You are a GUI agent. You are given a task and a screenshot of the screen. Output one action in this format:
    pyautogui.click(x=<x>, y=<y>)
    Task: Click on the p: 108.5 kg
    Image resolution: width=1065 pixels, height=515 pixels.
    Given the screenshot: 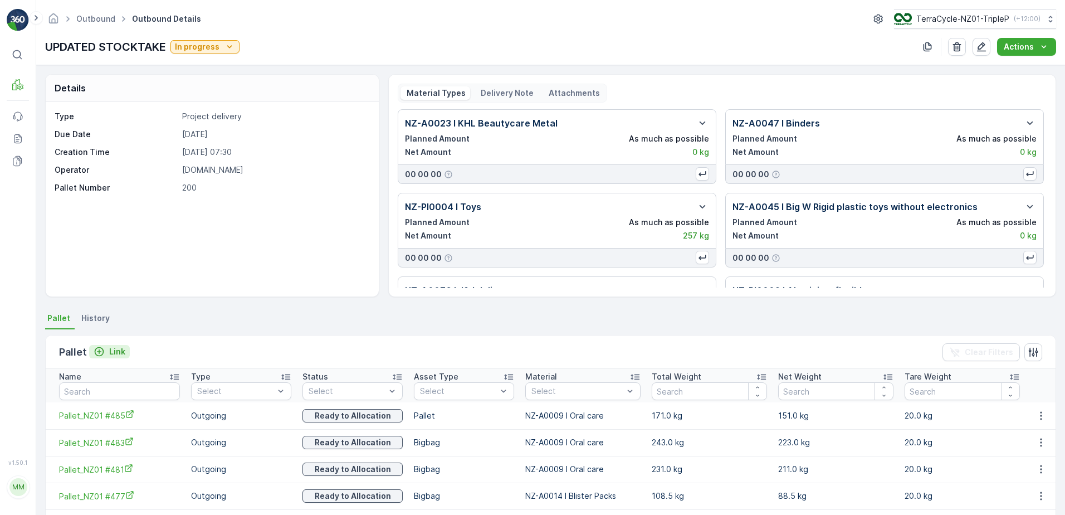 What is the action you would take?
    pyautogui.click(x=709, y=496)
    